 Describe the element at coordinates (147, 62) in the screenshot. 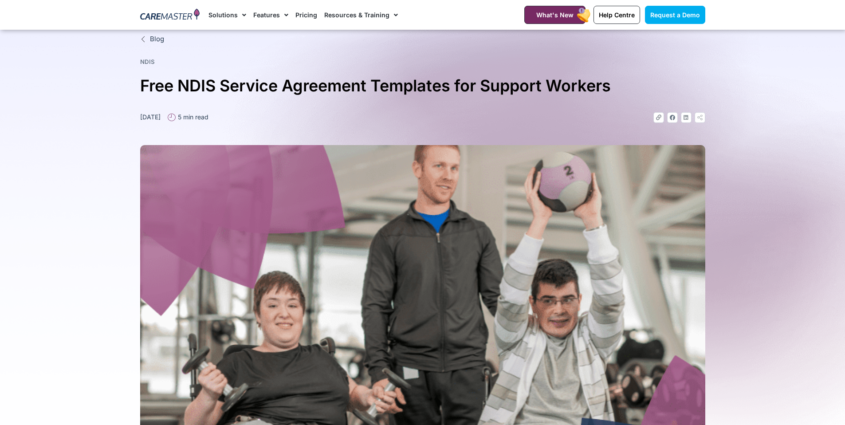

I see `a: NDIS` at that location.